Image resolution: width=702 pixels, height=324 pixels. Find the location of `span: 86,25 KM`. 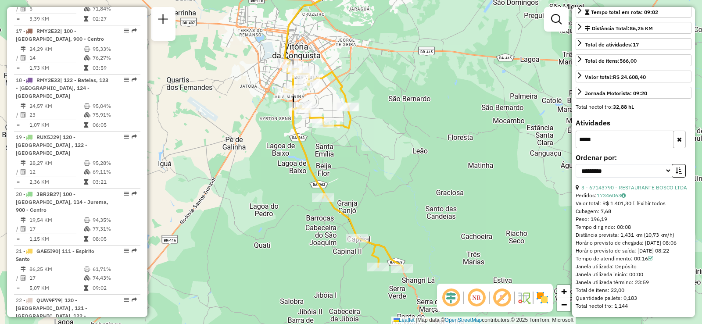

span: 86,25 KM is located at coordinates (641, 28).